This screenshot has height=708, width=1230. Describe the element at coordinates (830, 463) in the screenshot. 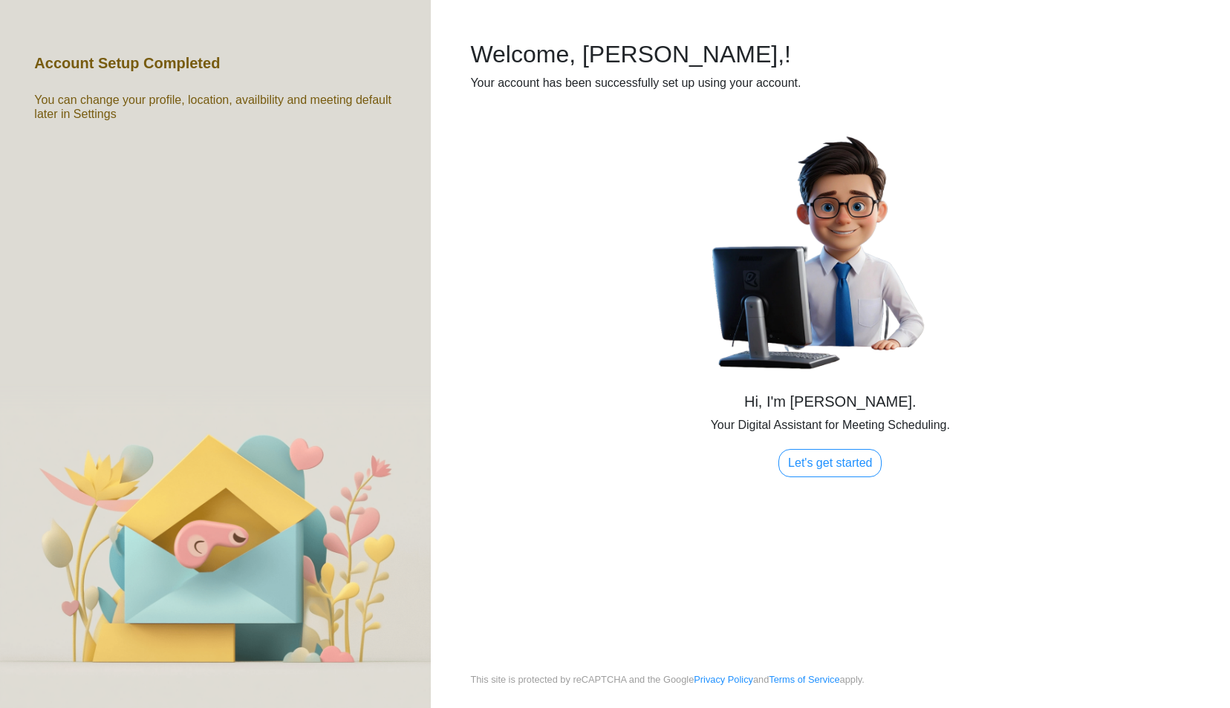

I see `a: Let's get started` at that location.